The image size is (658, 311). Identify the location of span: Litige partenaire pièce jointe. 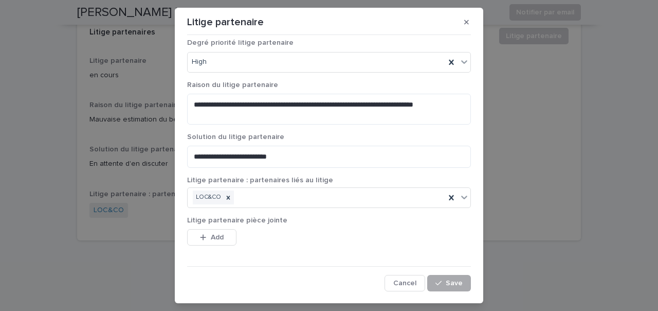
(237, 220).